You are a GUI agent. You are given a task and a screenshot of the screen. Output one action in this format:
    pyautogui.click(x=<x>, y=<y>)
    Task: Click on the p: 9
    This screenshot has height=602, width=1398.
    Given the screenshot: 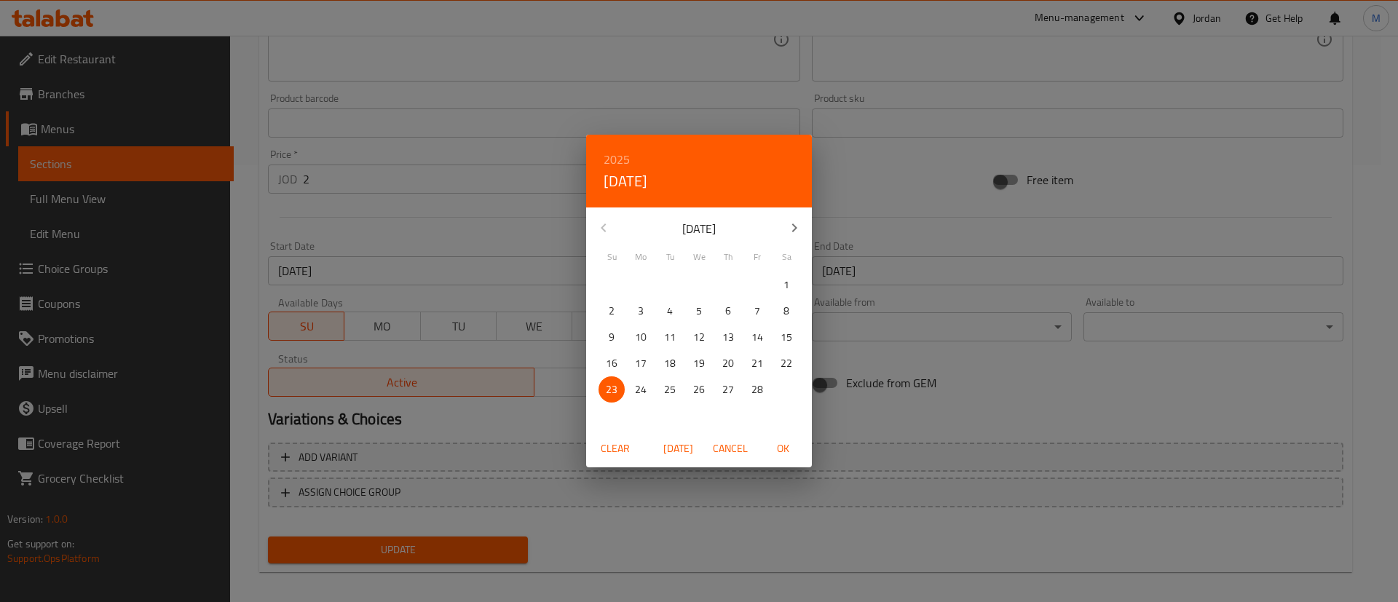 What is the action you would take?
    pyautogui.click(x=611, y=337)
    